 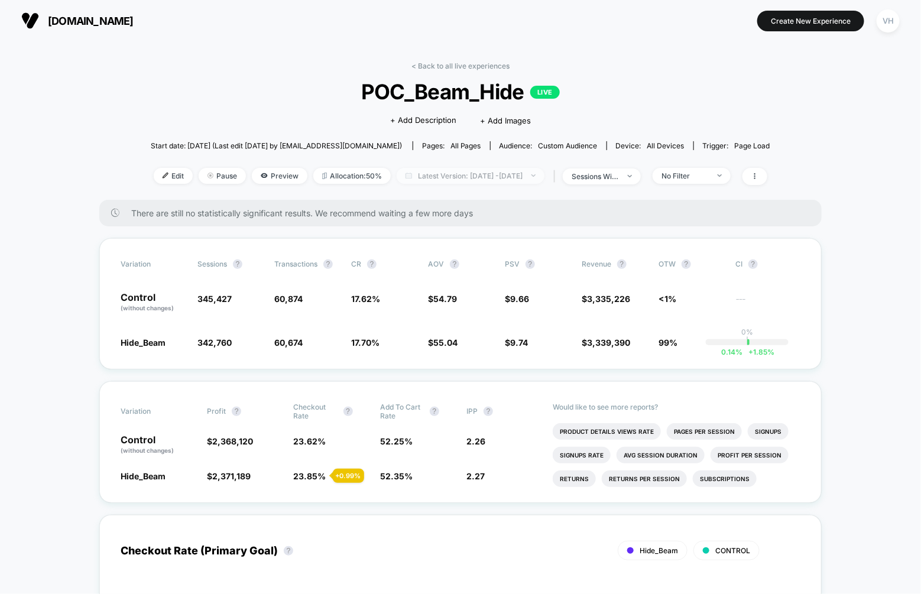 What do you see at coordinates (549, 145) in the screenshot?
I see `div: Audience:` at bounding box center [549, 145].